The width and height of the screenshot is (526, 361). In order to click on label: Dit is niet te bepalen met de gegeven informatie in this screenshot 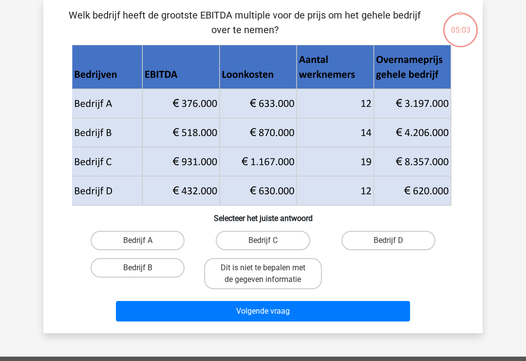, I will do `click(263, 273)`.